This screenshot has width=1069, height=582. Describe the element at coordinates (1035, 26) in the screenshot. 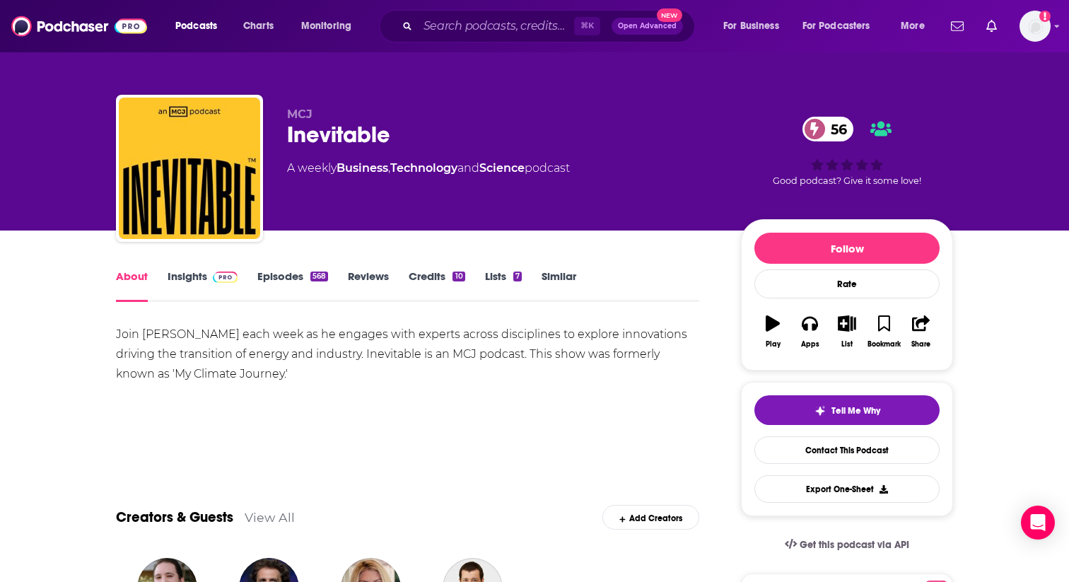

I see `img: User Profile` at that location.